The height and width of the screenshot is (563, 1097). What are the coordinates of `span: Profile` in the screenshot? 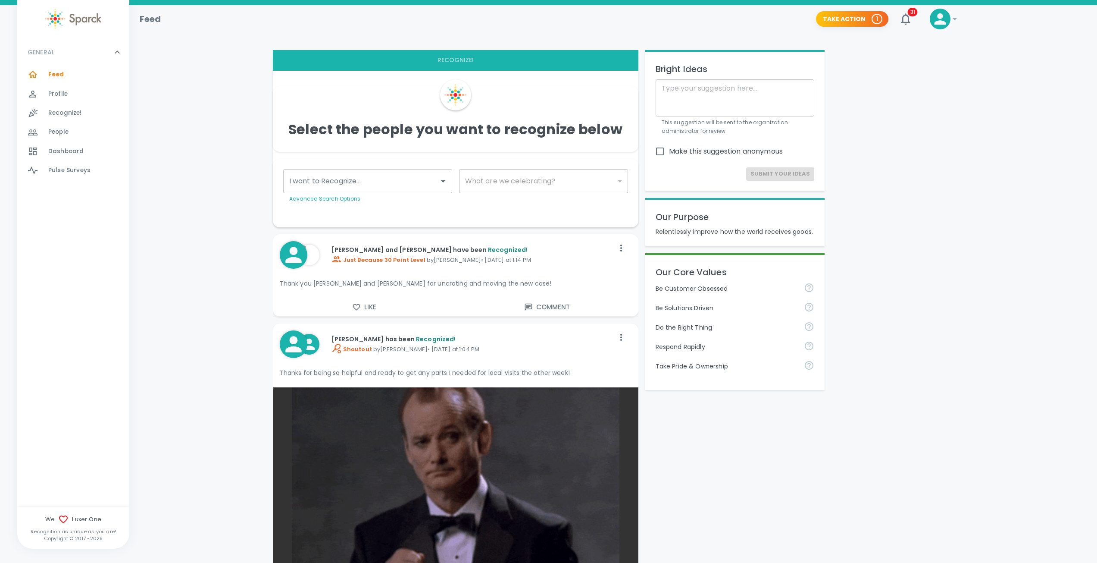 It's located at (58, 94).